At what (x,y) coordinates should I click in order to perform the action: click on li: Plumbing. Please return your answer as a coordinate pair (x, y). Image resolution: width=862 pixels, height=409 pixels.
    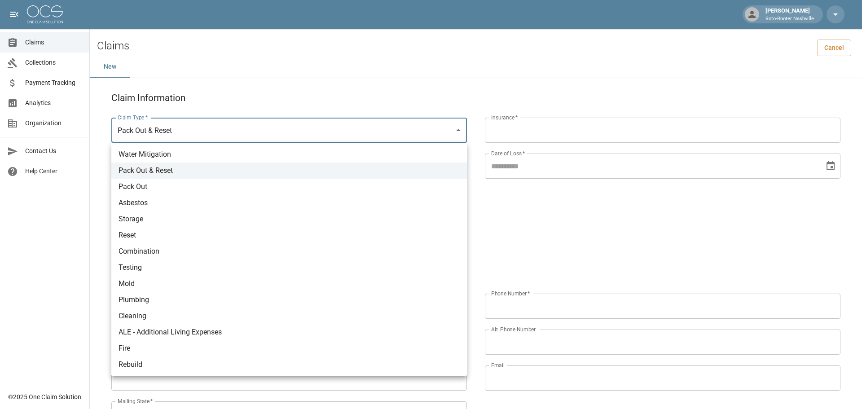
    Looking at the image, I should click on (289, 300).